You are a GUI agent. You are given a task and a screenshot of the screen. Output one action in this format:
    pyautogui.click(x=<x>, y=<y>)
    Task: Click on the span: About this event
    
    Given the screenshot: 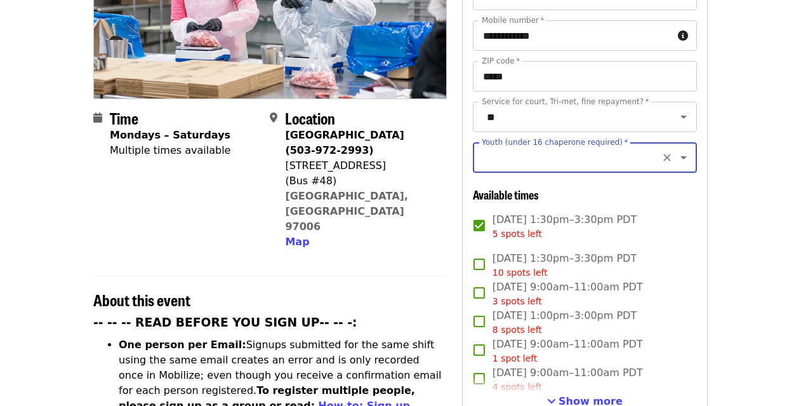 What is the action you would take?
    pyautogui.click(x=142, y=299)
    